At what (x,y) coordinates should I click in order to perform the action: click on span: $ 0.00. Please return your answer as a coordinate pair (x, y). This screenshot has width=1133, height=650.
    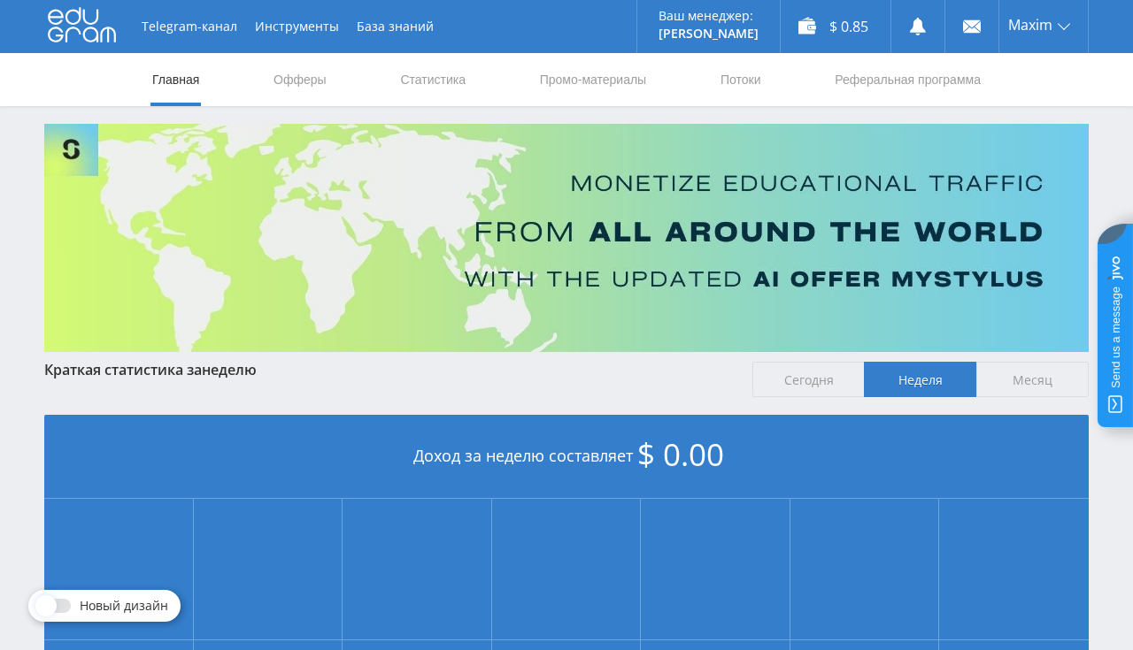
    Looking at the image, I should click on (681, 454).